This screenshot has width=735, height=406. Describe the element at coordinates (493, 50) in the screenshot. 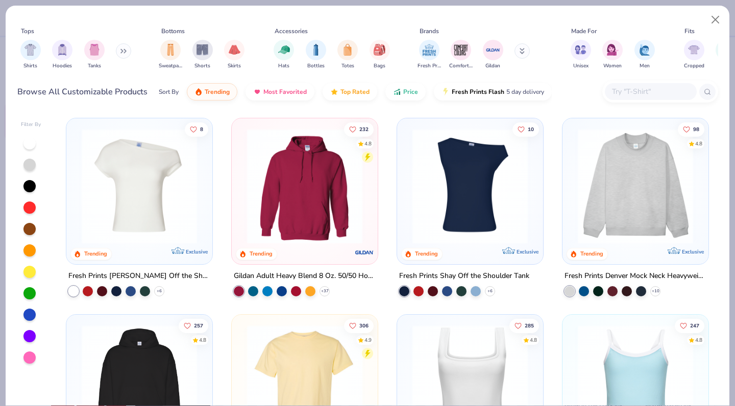

I see `img: Gildan Image` at that location.